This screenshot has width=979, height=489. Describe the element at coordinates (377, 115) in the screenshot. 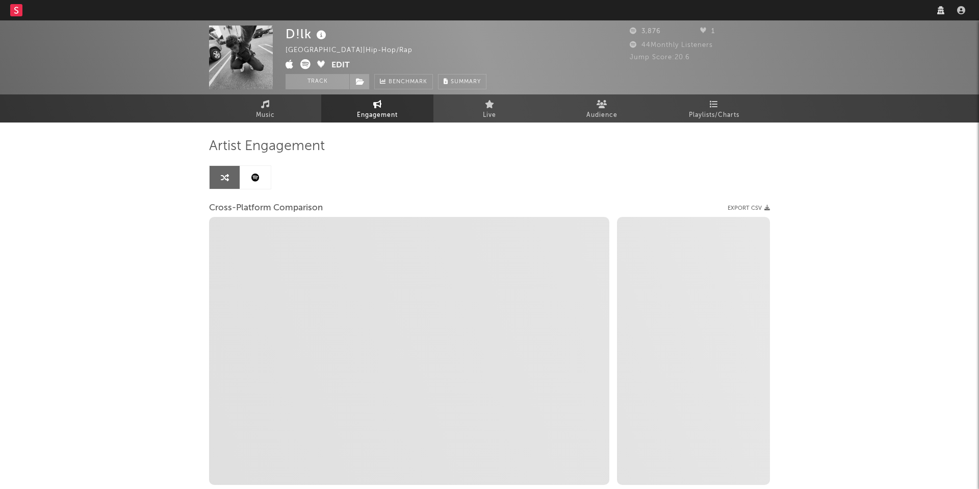

I see `span: Engagement` at that location.